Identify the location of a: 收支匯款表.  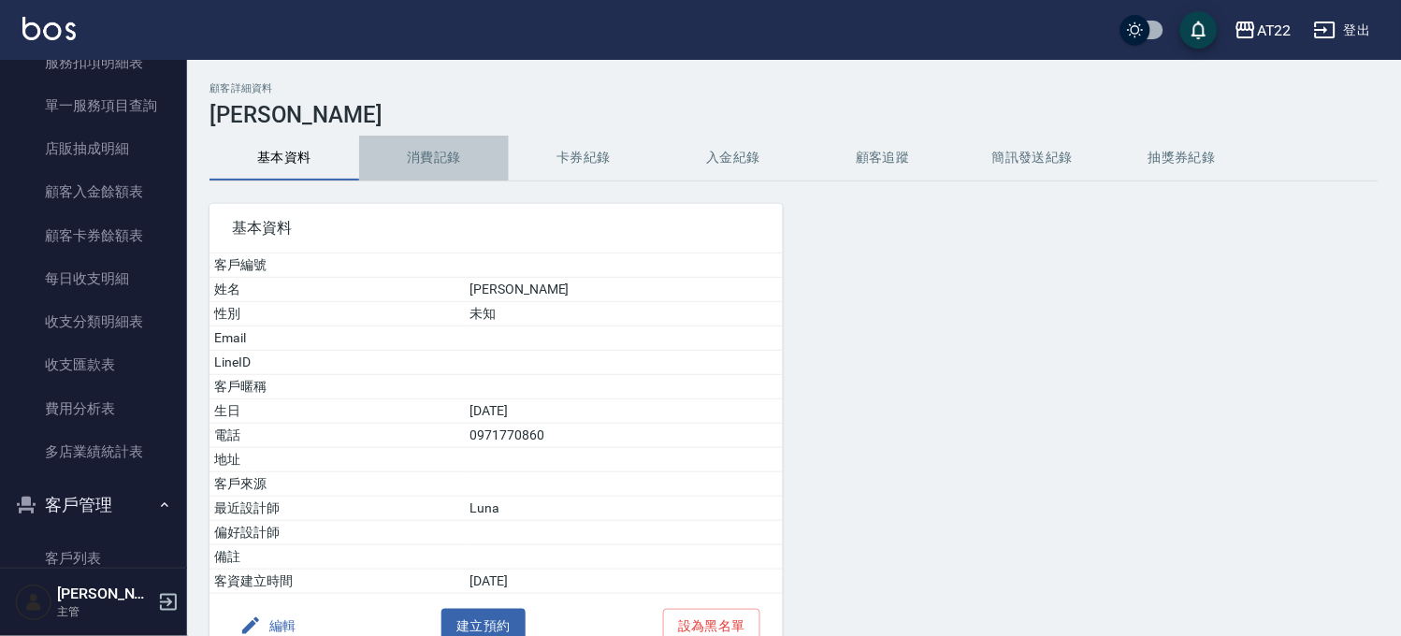
(94, 365).